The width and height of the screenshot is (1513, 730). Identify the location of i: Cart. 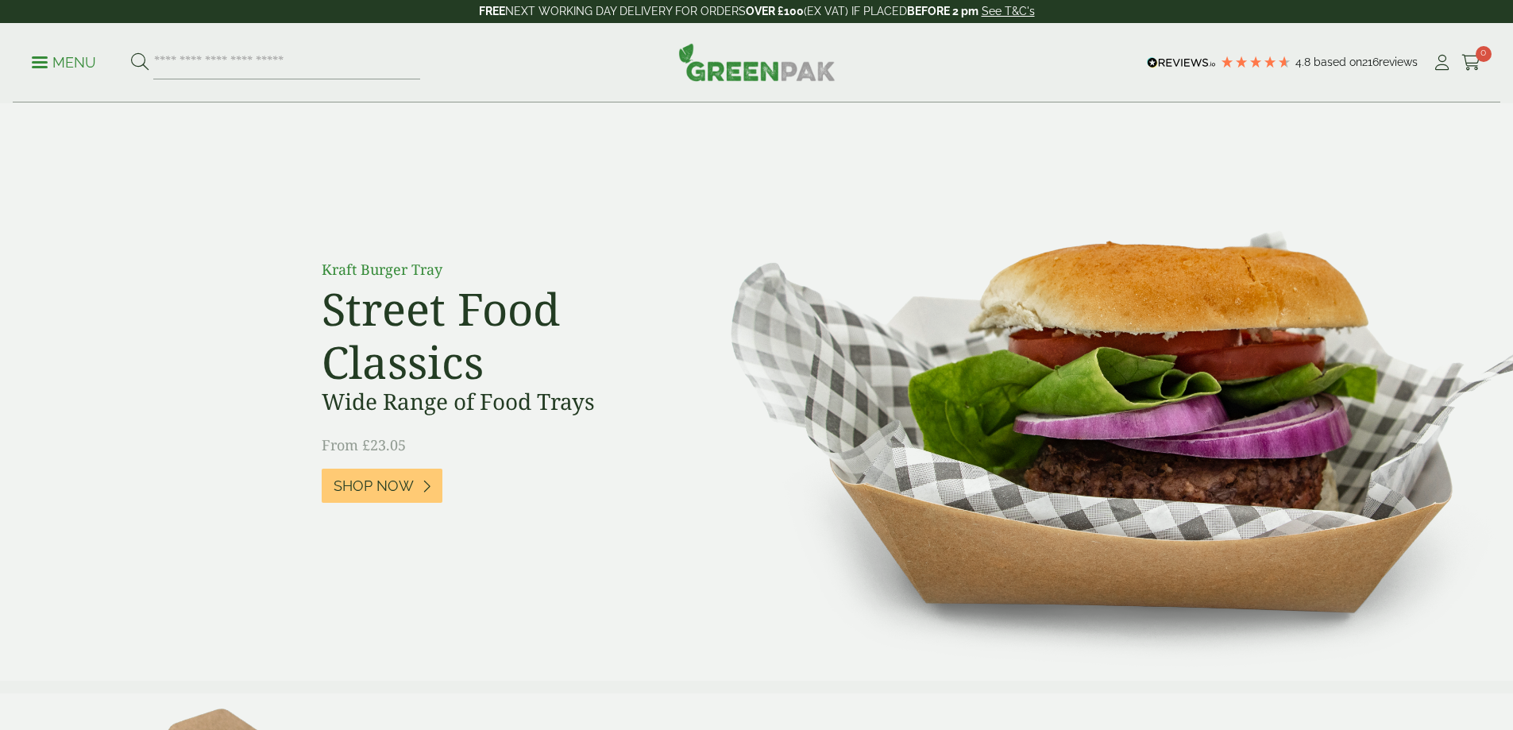
(1471, 63).